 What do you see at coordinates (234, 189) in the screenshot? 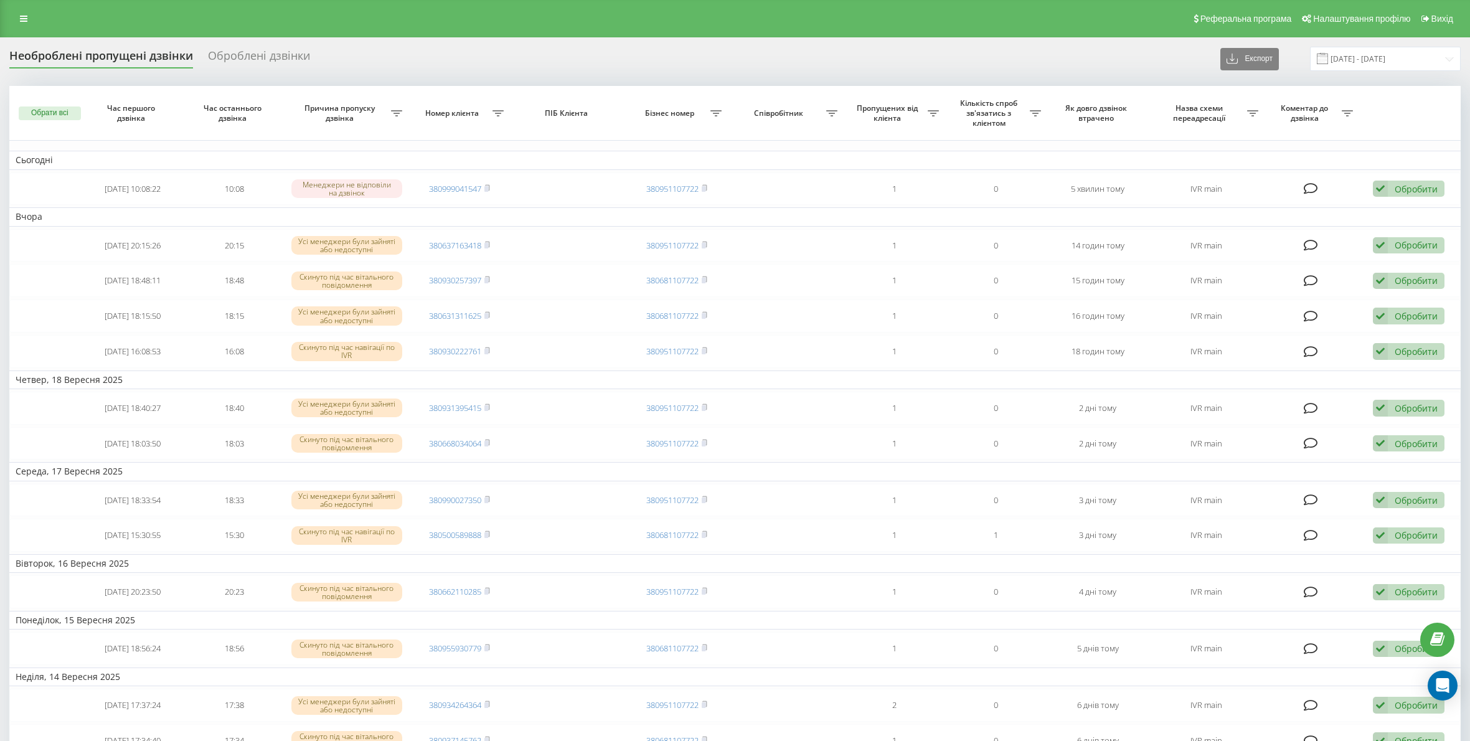
I see `td: 10:08` at bounding box center [234, 189].